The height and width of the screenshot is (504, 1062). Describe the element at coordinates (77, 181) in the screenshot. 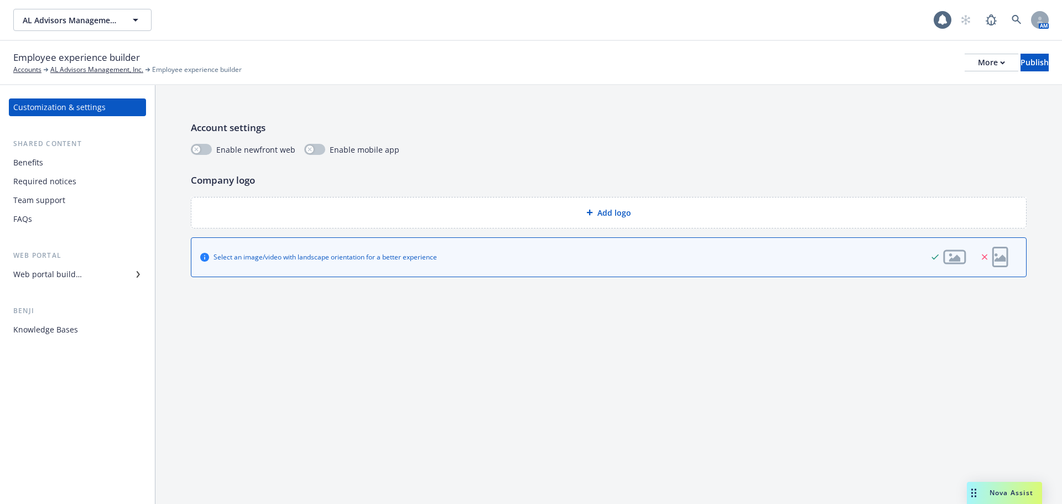

I see `a: Required notices` at that location.